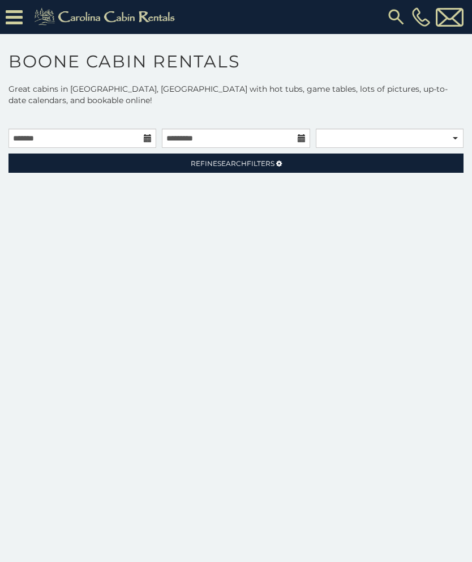 The image size is (472, 562). What do you see at coordinates (396, 17) in the screenshot?
I see `img: search-regular.svg` at bounding box center [396, 17].